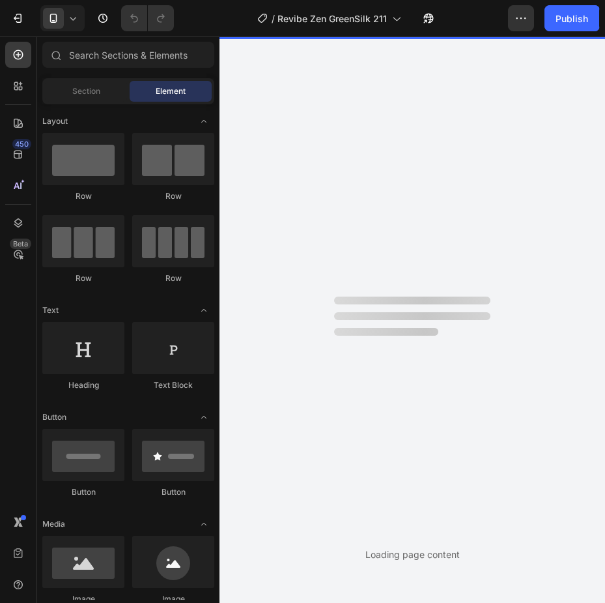  Describe the element at coordinates (50, 310) in the screenshot. I see `span: Text` at that location.